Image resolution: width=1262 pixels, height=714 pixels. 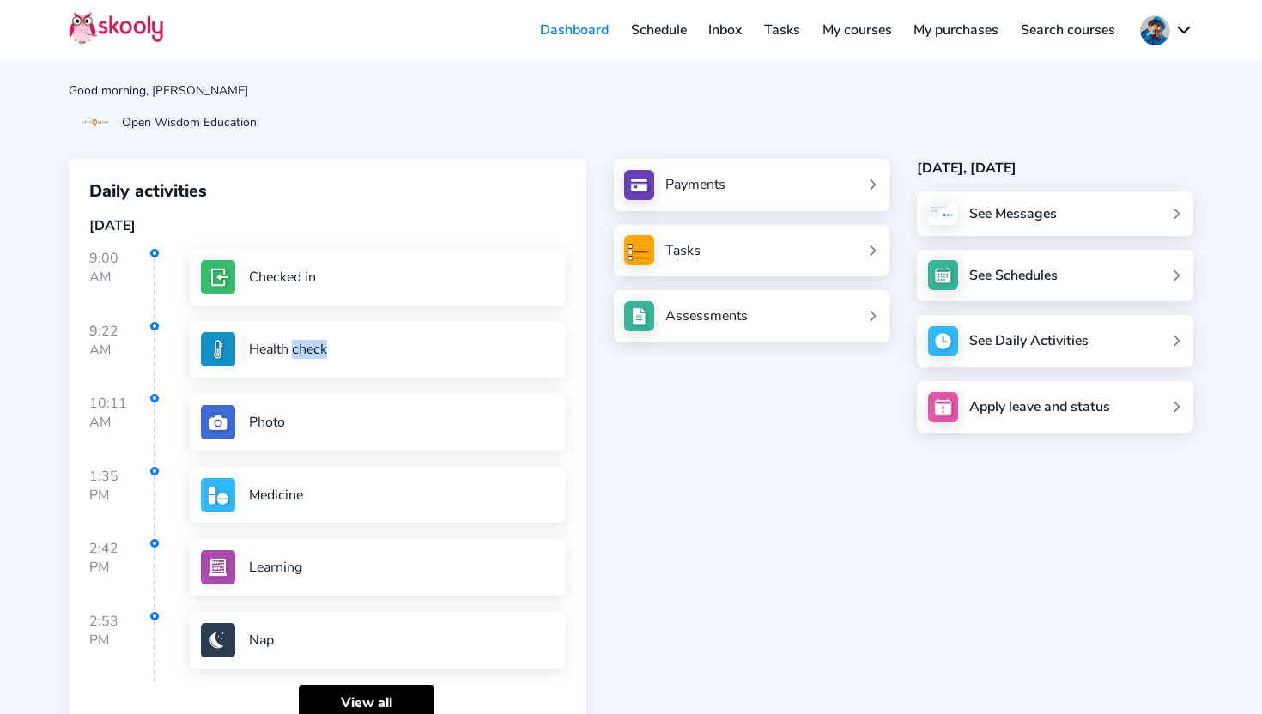 What do you see at coordinates (574, 30) in the screenshot?
I see `a: Dashboard` at bounding box center [574, 30].